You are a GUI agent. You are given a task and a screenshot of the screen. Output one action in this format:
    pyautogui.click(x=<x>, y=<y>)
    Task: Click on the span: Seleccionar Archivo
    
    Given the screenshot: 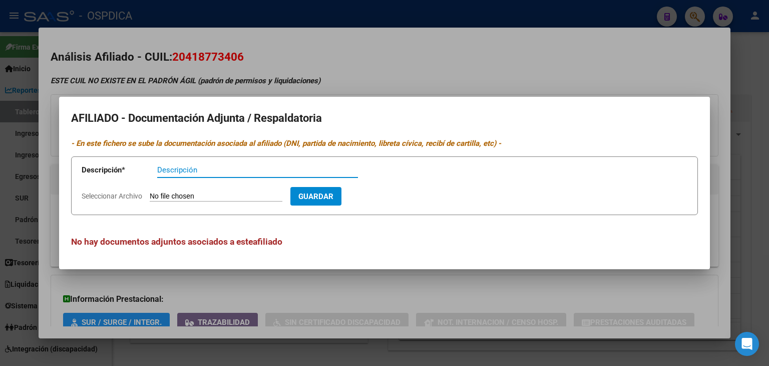 What is the action you would take?
    pyautogui.click(x=112, y=196)
    